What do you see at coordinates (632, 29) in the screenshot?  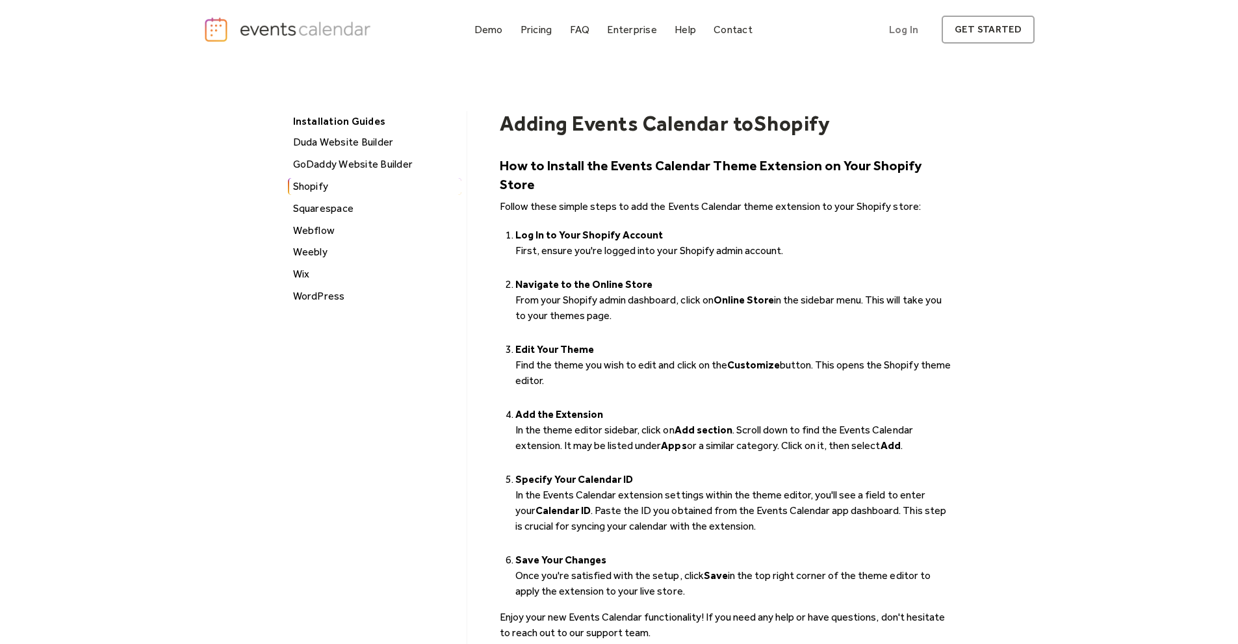 I see `a: Enterprise` at bounding box center [632, 29].